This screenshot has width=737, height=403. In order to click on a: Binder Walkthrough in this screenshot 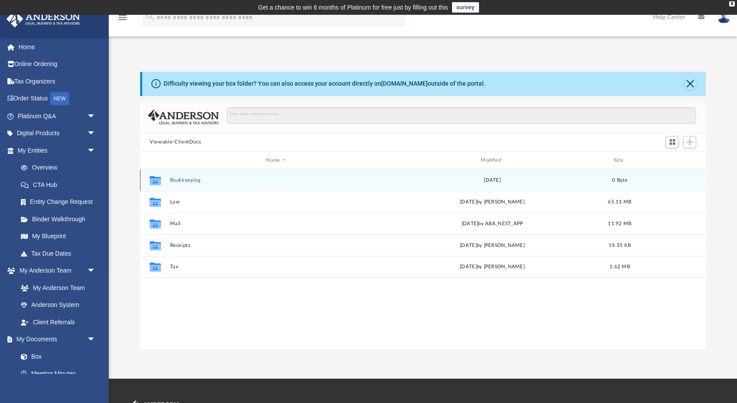, I will do `click(60, 219)`.